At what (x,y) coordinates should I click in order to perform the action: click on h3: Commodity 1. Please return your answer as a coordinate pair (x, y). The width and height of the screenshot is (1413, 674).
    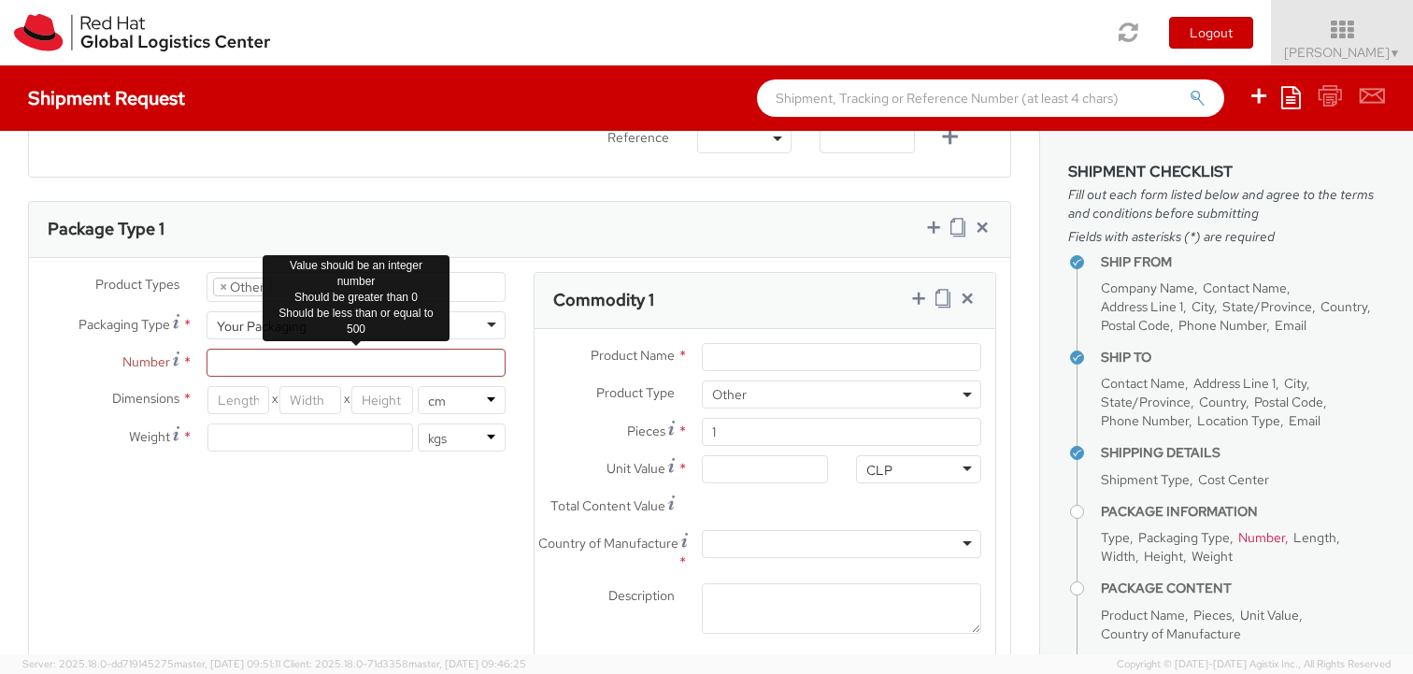
    Looking at the image, I should click on (603, 300).